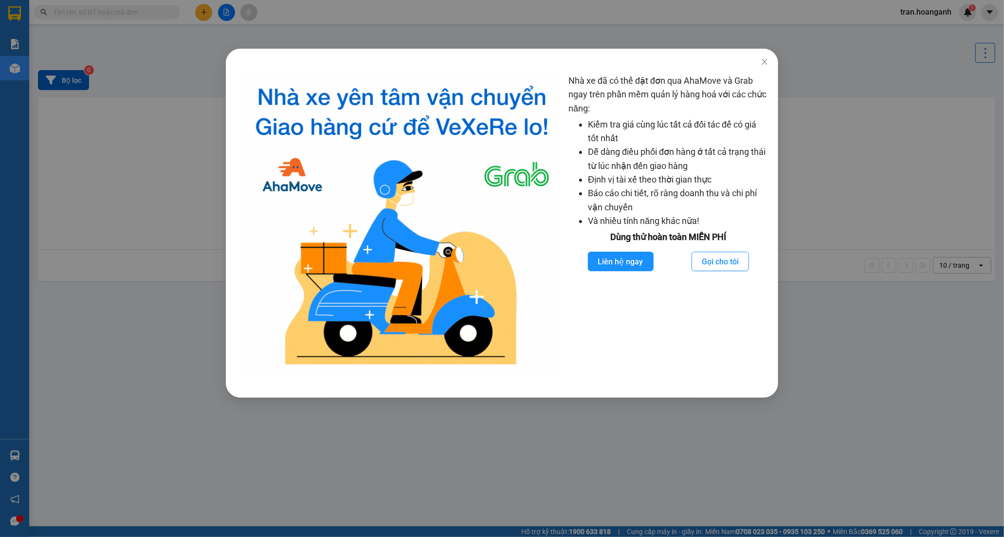 This screenshot has height=537, width=1004. I want to click on button: Liên hệ ngay, so click(621, 261).